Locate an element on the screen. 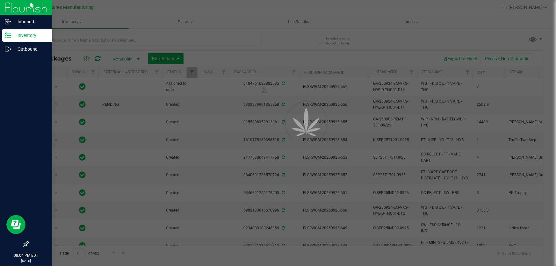 The image size is (556, 266). p: Inbound is located at coordinates (30, 22).